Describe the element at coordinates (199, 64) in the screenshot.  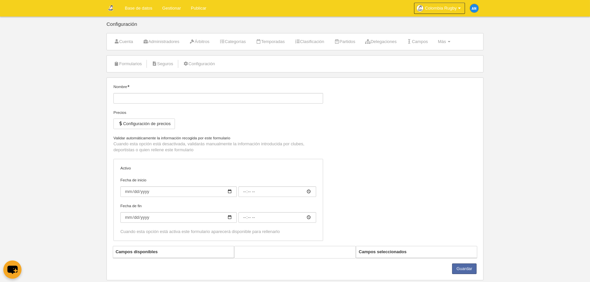
I see `a: Configuración` at that location.